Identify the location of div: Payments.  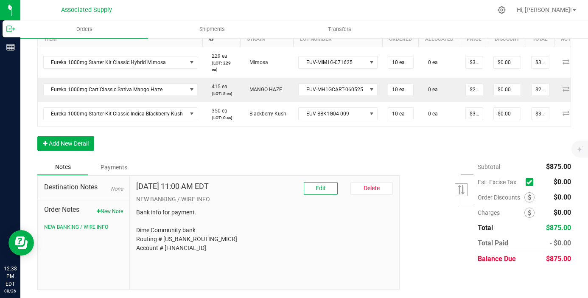
(114, 167).